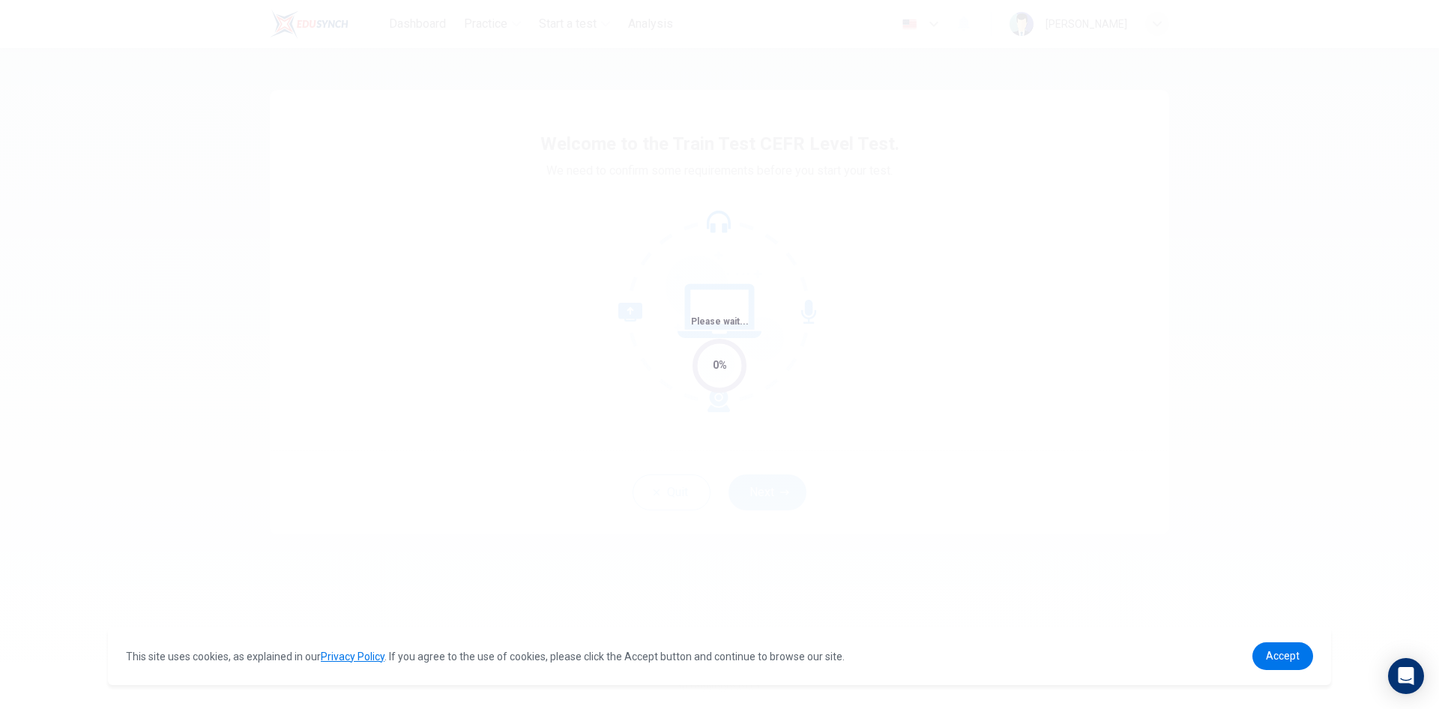 The image size is (1439, 709). Describe the element at coordinates (1283, 656) in the screenshot. I see `a: dismiss cookie message` at that location.